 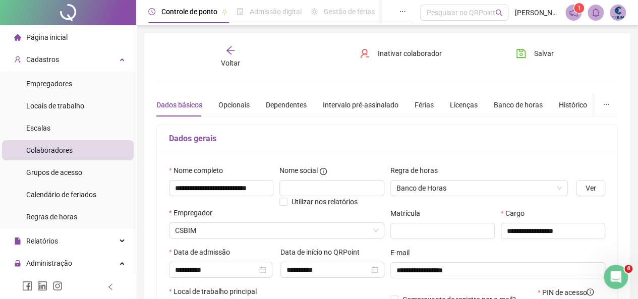 I want to click on div: Férias, so click(x=424, y=105).